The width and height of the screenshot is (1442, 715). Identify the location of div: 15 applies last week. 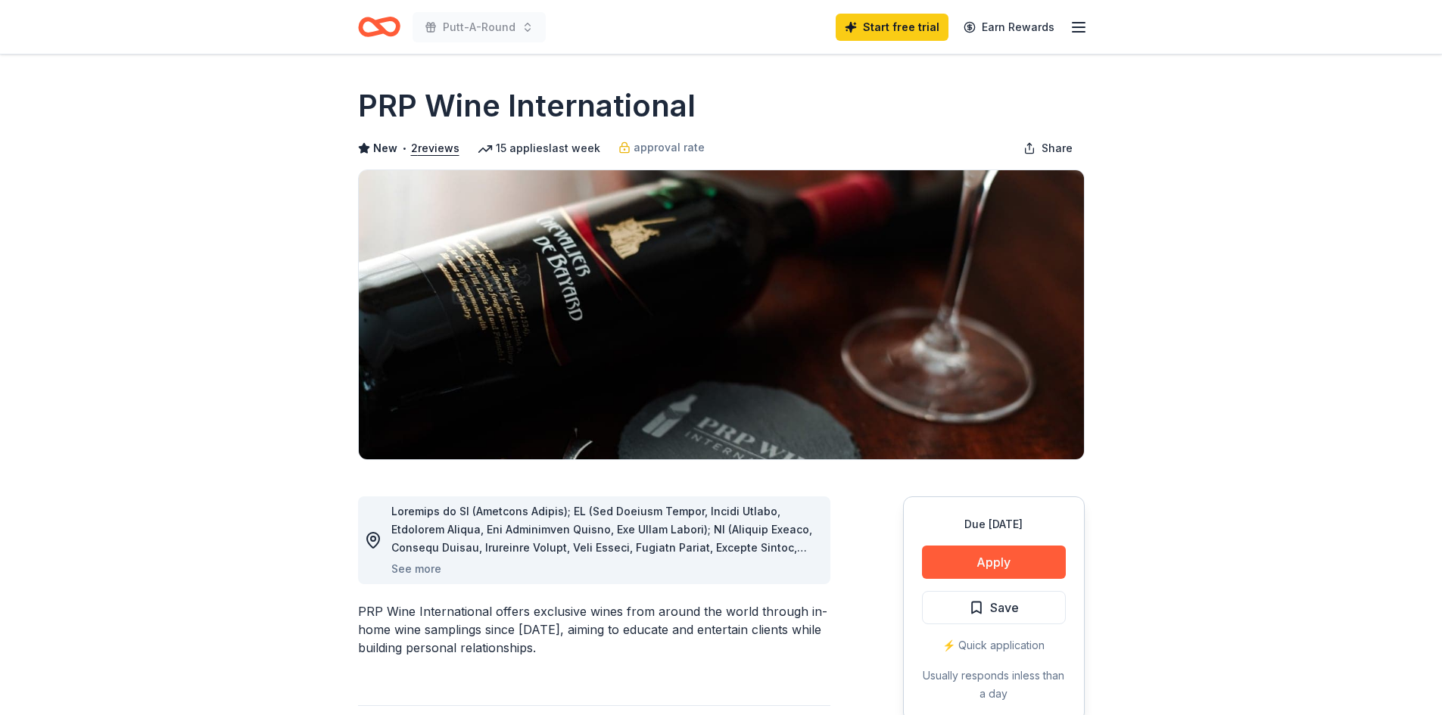
(539, 148).